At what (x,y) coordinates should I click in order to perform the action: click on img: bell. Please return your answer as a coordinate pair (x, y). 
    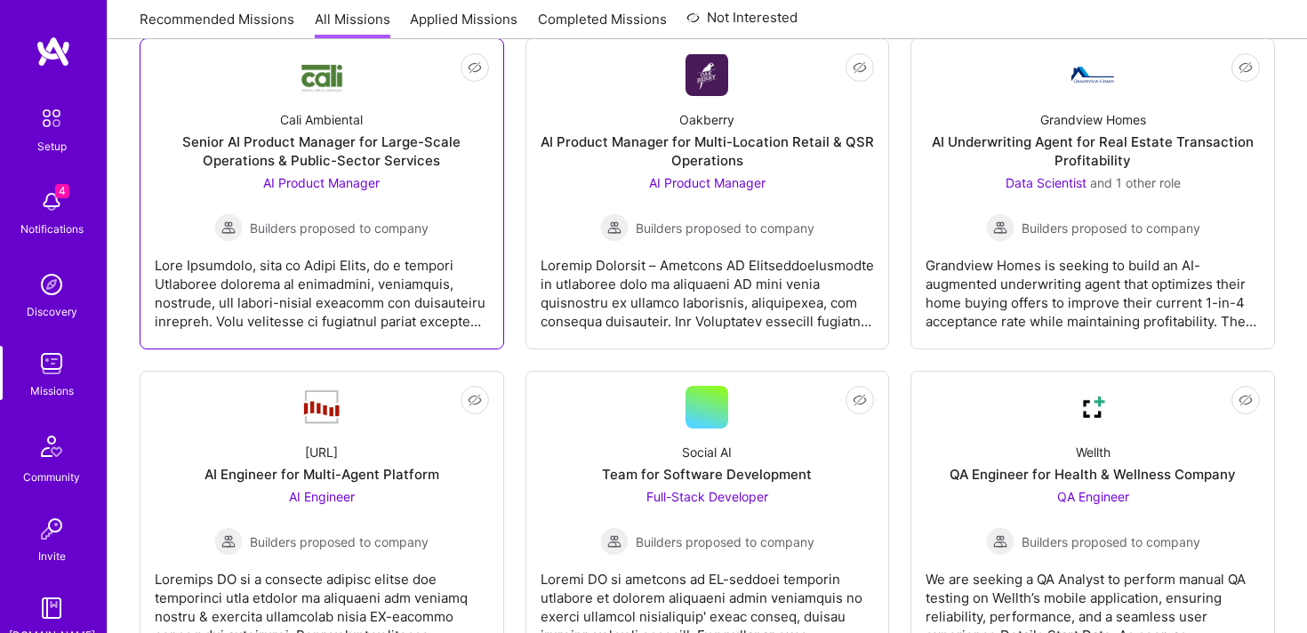
    Looking at the image, I should click on (52, 202).